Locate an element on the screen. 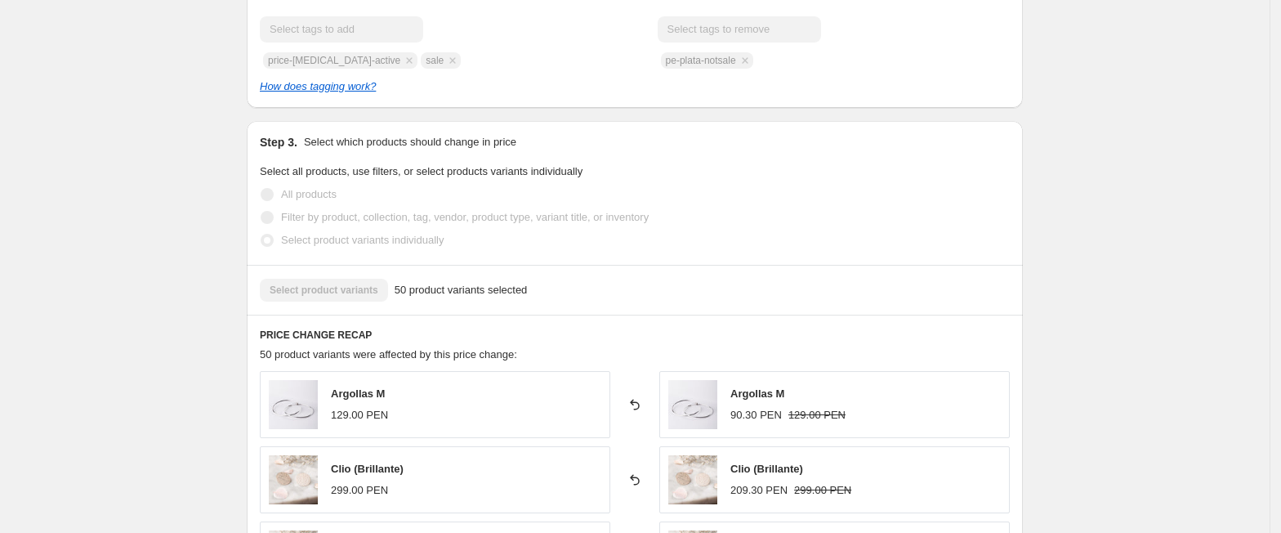 The image size is (1281, 533). strike: 299.00 PEN is located at coordinates (823, 490).